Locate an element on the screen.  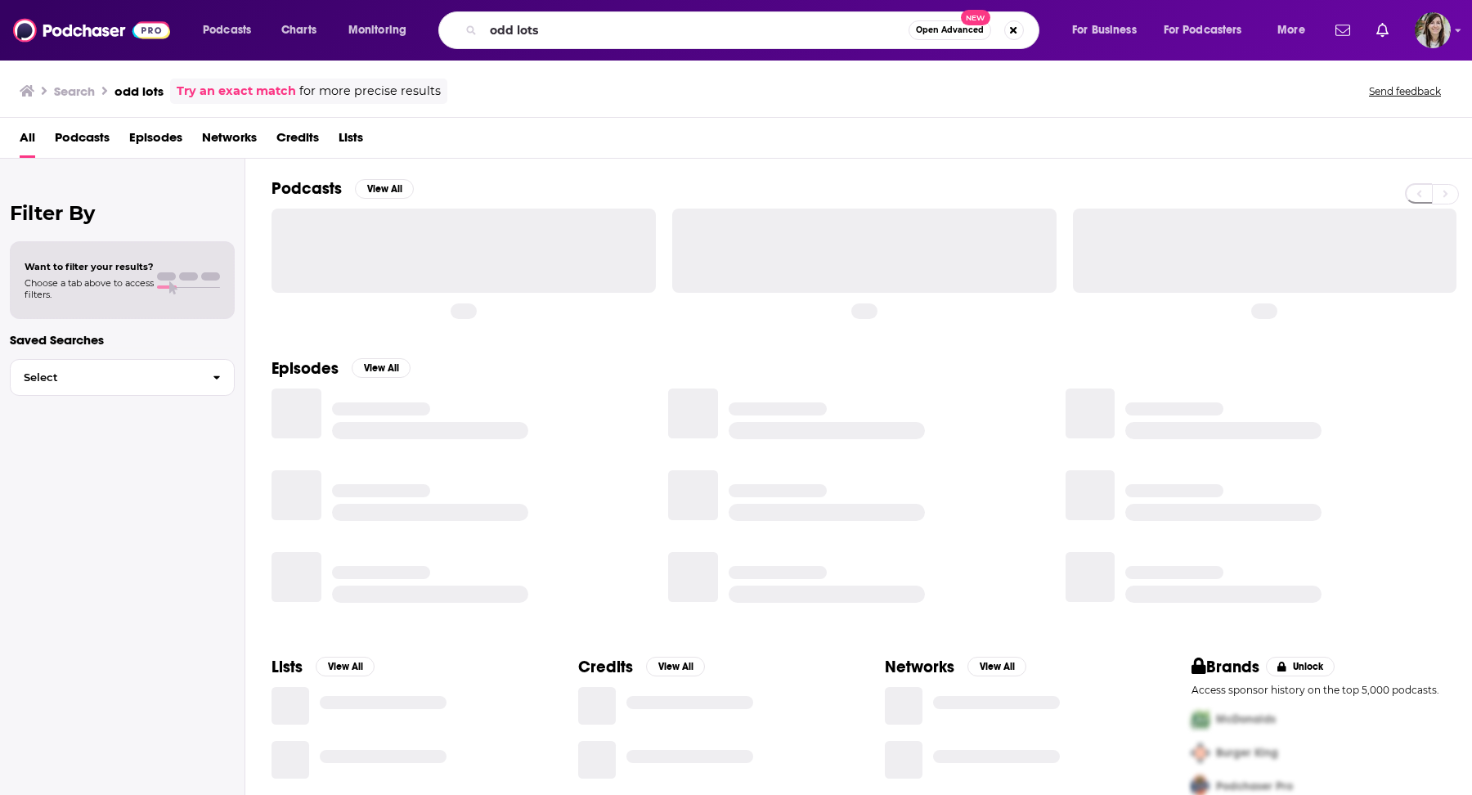
button: Open AdvancedNew is located at coordinates (950, 30).